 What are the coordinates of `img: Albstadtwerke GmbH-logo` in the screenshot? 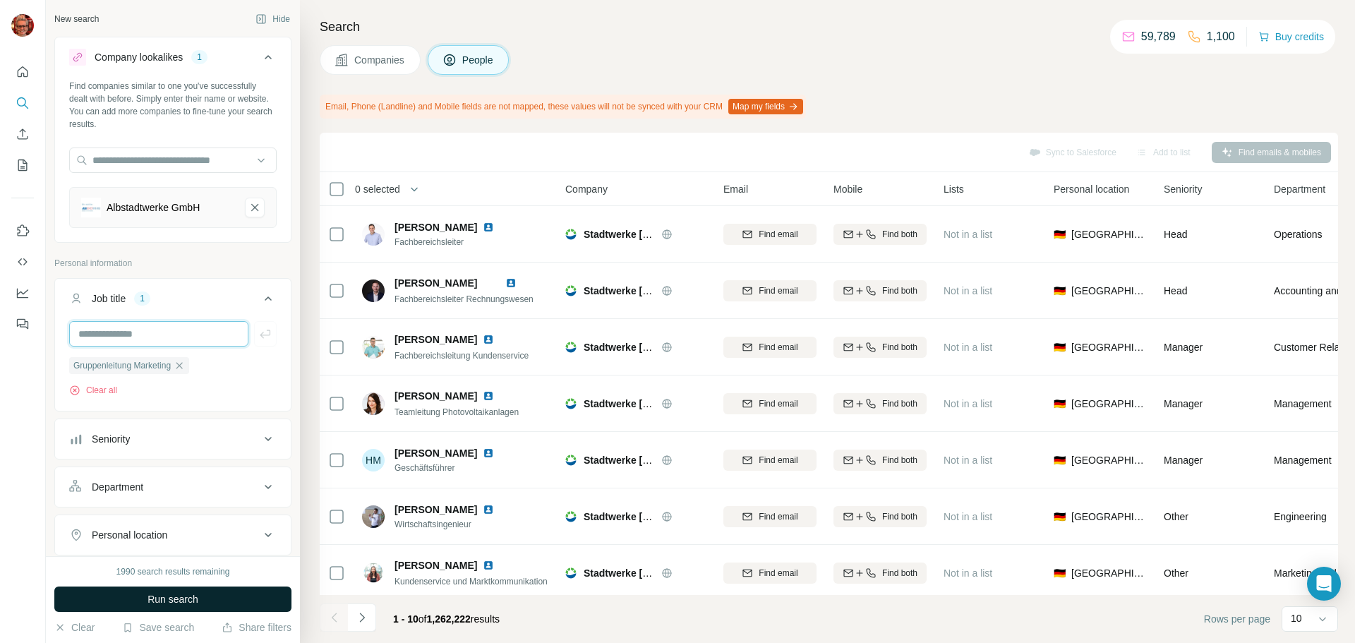 It's located at (91, 207).